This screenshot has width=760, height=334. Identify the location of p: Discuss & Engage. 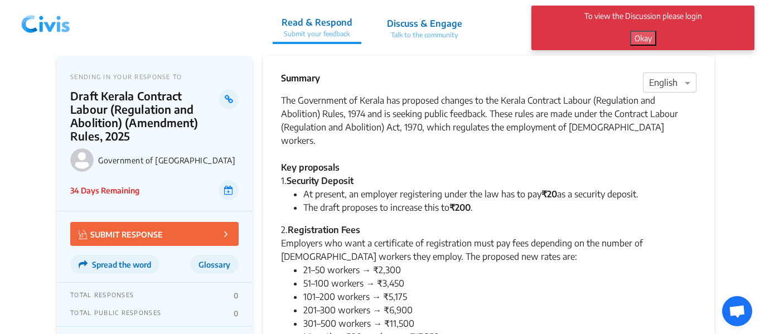
(425, 23).